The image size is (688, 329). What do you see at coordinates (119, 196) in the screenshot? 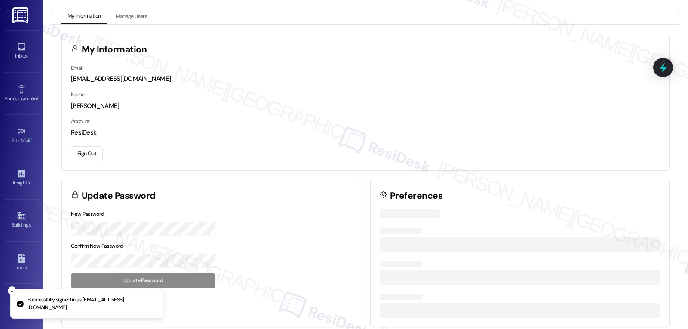
I see `h3: Update Password` at bounding box center [119, 196].